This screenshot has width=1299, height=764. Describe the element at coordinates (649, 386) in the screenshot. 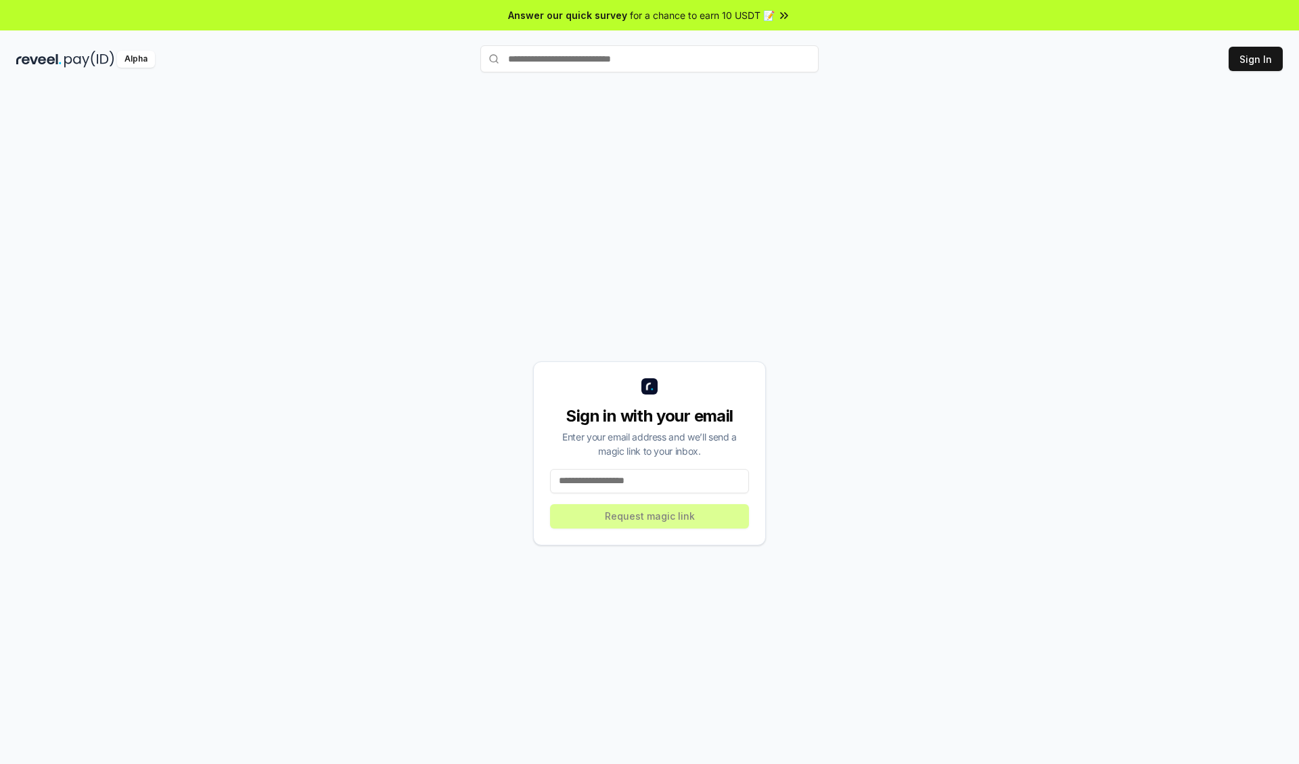

I see `img: logo_small` at that location.